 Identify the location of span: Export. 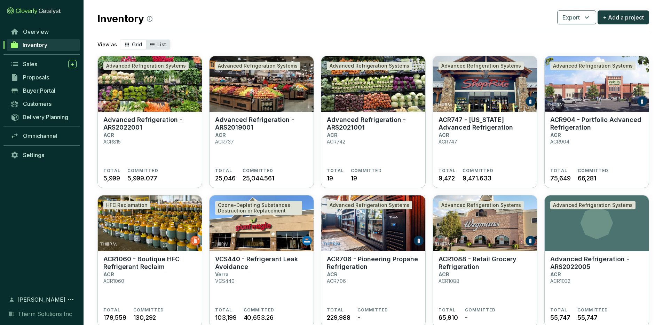
(572, 17).